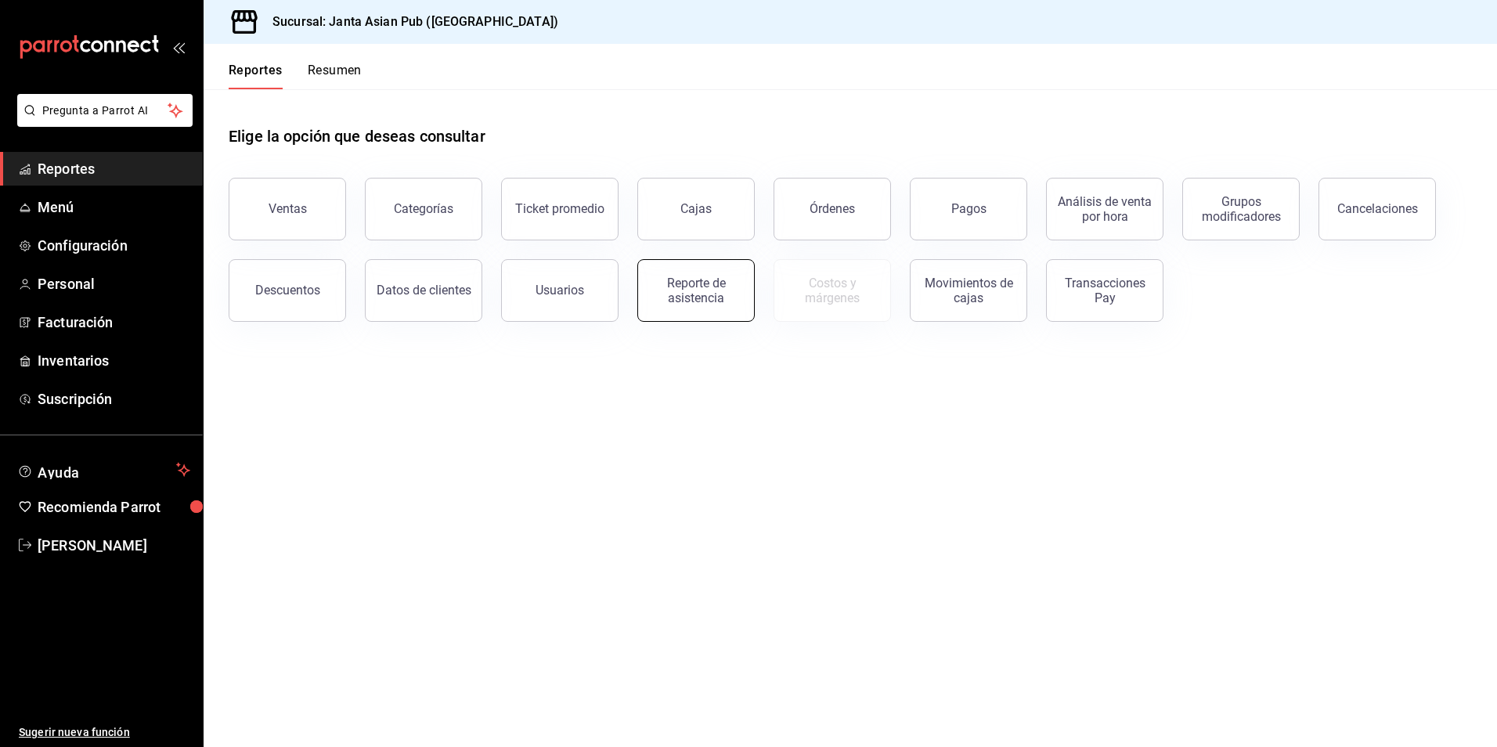 The height and width of the screenshot is (747, 1497). I want to click on button: Cancelaciones, so click(1377, 209).